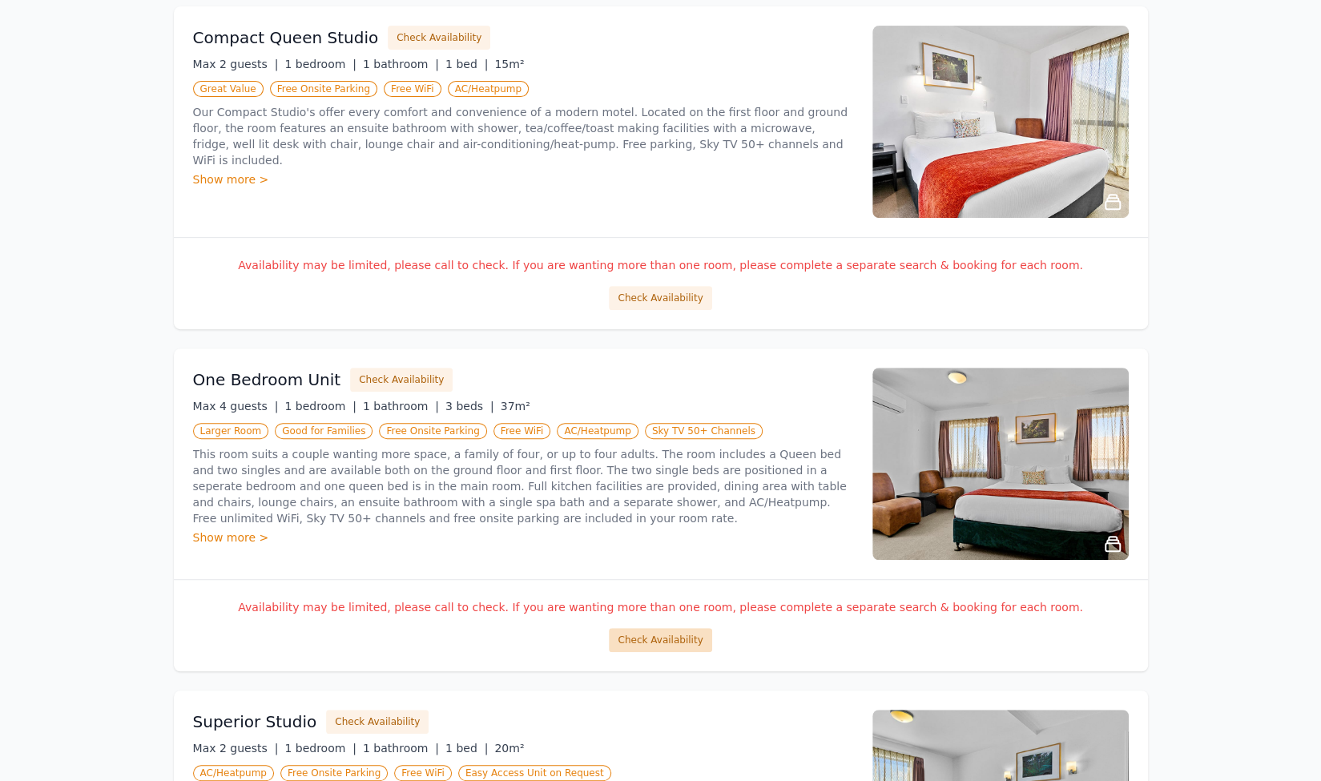  I want to click on p: Our Compact Studio's offer every comfort and convenience of a modern motel. Located on the first ..., so click(523, 136).